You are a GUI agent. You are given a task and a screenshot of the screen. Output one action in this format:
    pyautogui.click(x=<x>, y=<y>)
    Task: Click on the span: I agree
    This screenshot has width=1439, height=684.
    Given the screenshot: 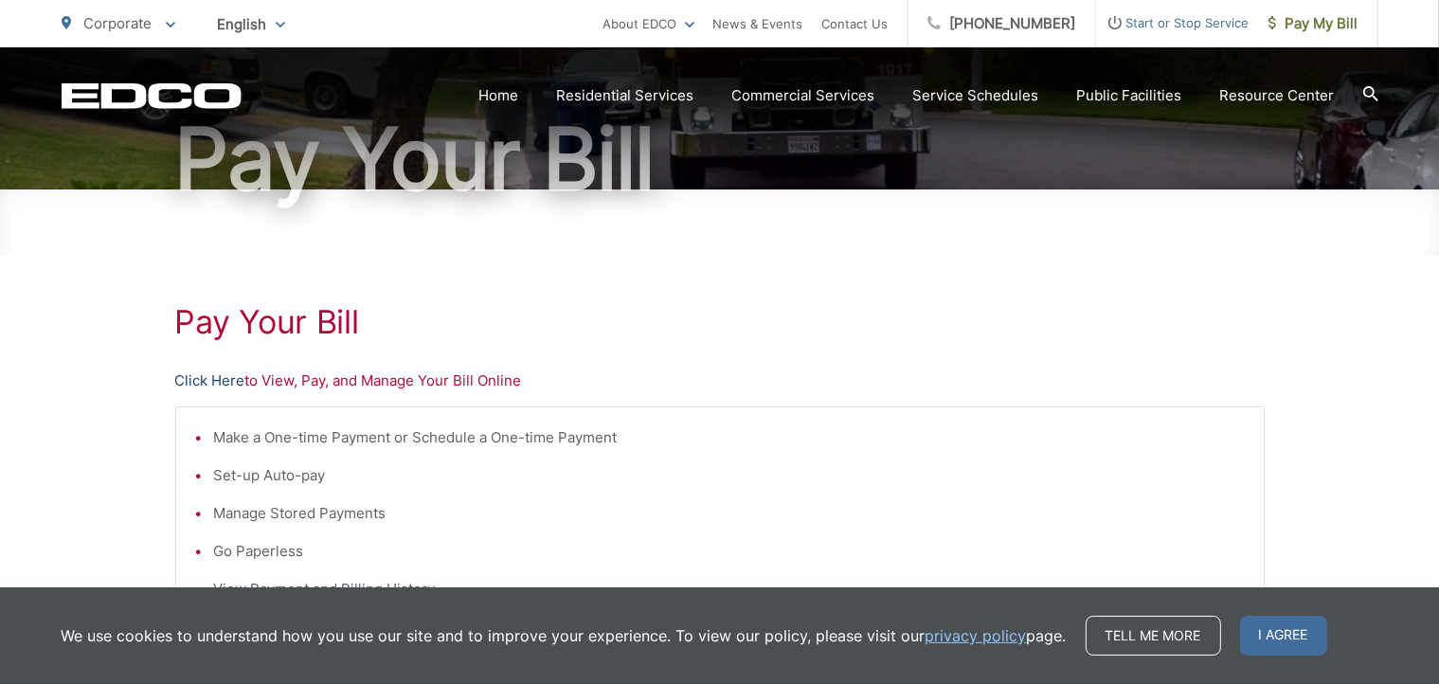 What is the action you would take?
    pyautogui.click(x=1283, y=635)
    